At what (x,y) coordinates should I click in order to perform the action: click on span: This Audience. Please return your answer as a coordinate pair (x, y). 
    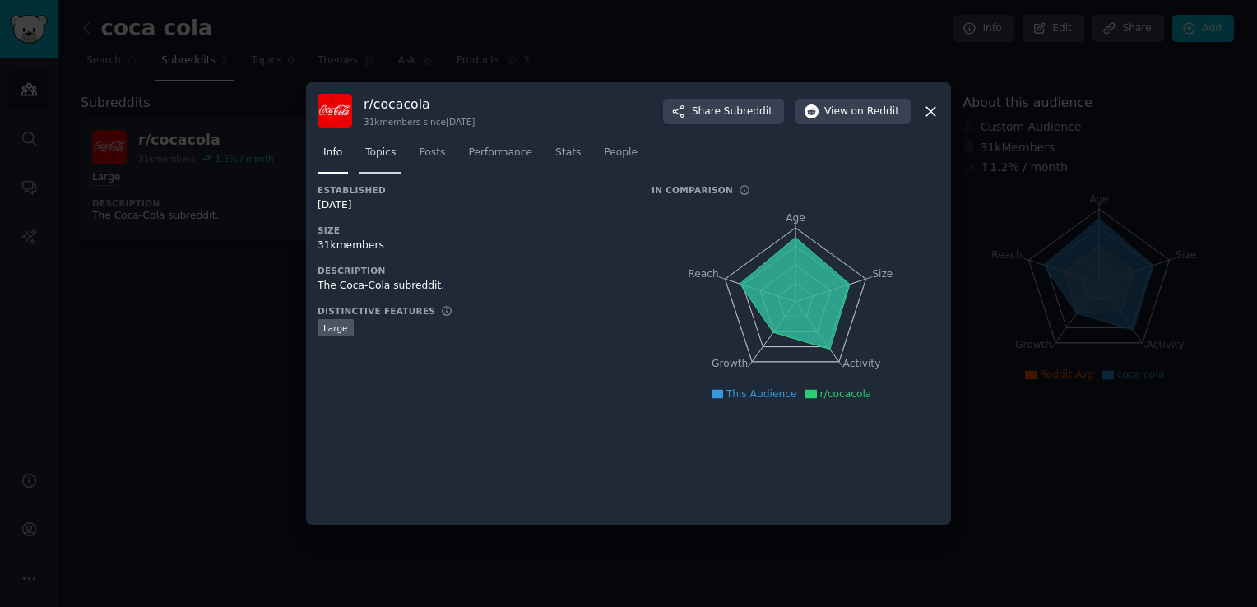
    Looking at the image, I should click on (762, 394).